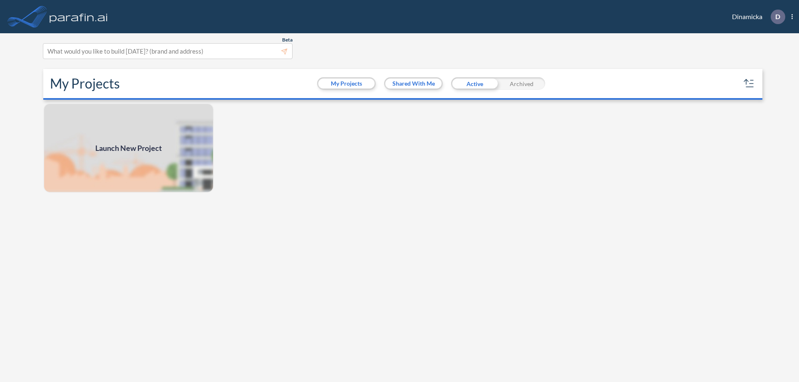 The height and width of the screenshot is (382, 799). What do you see at coordinates (521, 84) in the screenshot?
I see `div: Archived` at bounding box center [521, 84].